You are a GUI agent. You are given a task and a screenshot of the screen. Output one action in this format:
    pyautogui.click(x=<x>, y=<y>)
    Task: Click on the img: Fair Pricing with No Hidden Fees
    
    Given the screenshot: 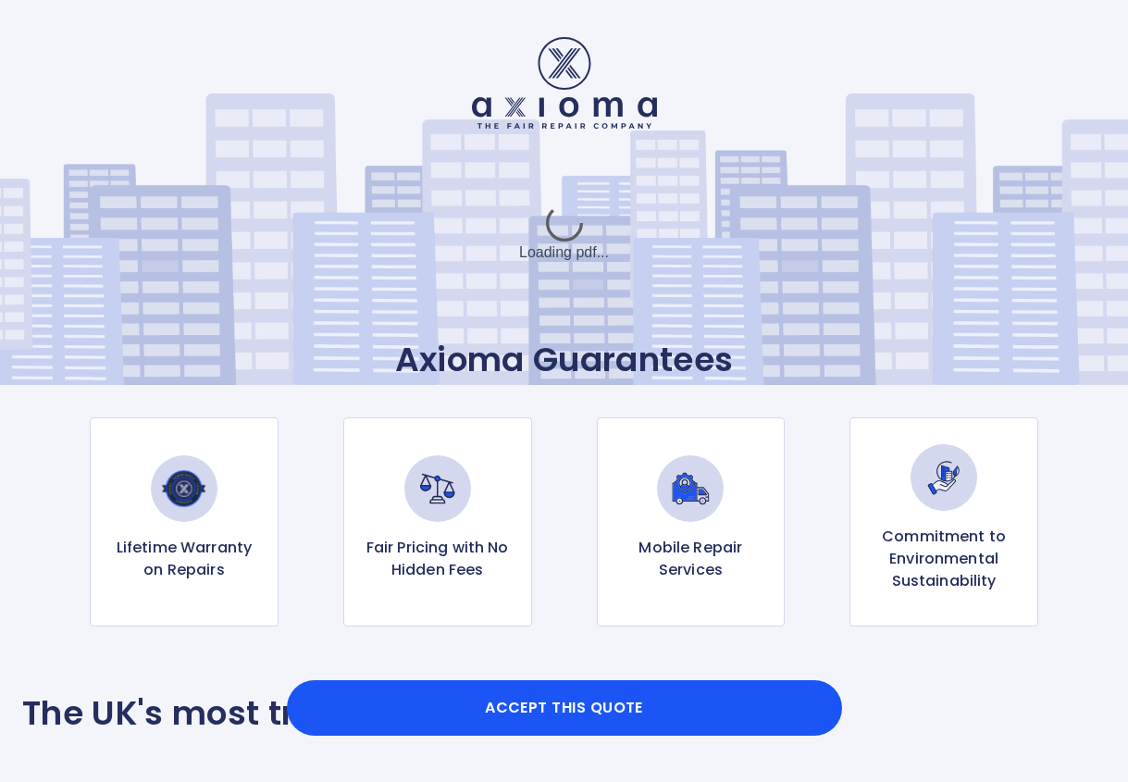 What is the action you would take?
    pyautogui.click(x=438, y=488)
    